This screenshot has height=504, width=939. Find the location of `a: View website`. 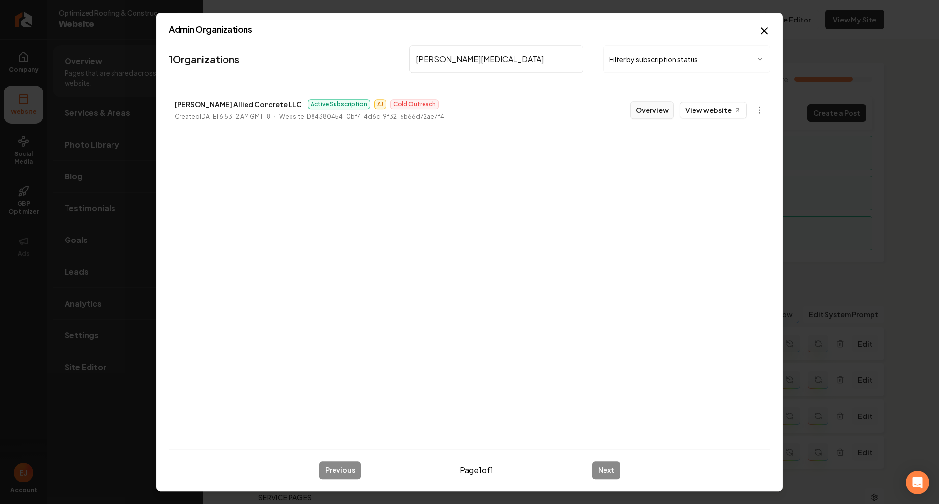

a: View website is located at coordinates (713, 110).